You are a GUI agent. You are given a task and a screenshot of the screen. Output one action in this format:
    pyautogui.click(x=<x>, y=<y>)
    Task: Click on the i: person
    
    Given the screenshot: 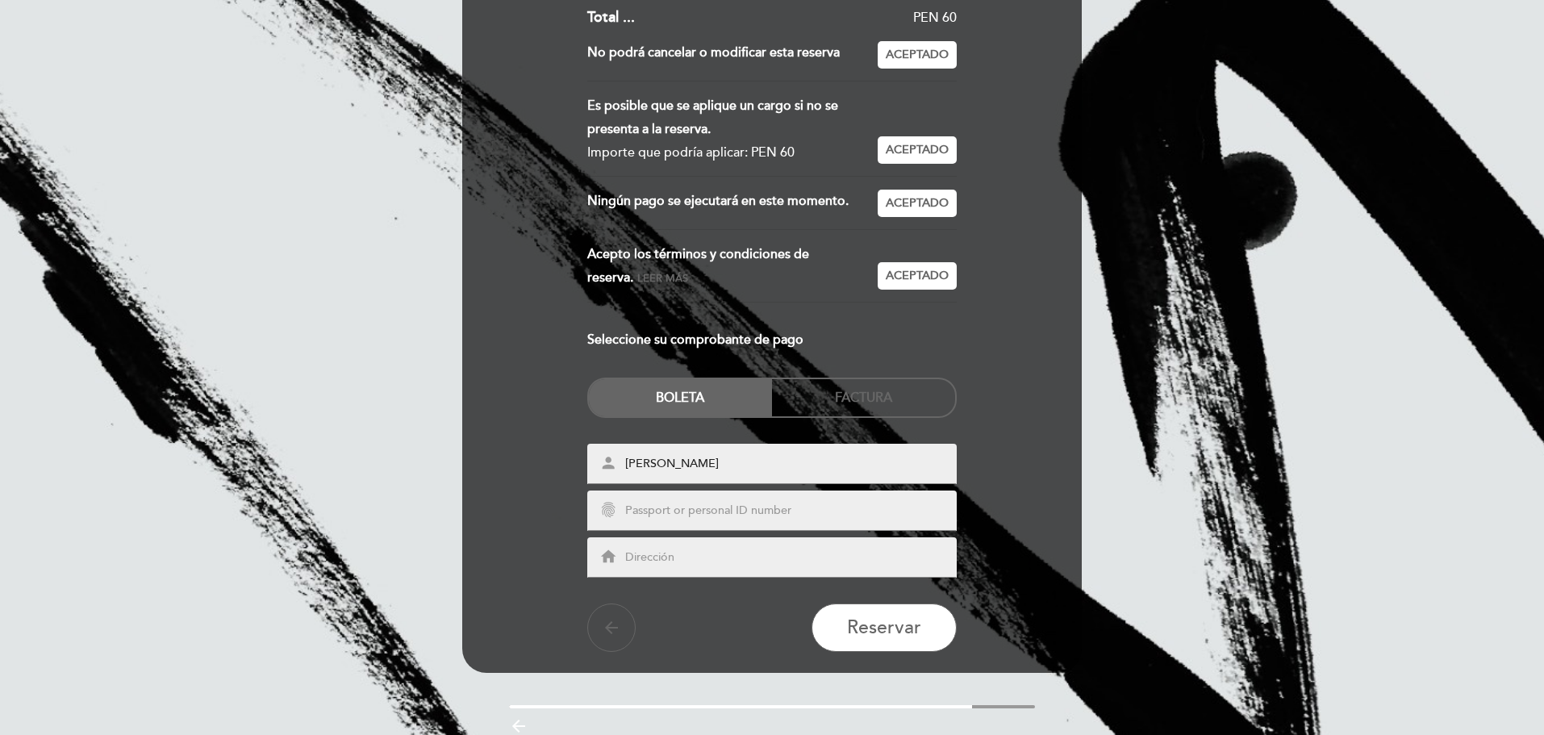 What is the action you would take?
    pyautogui.click(x=608, y=463)
    